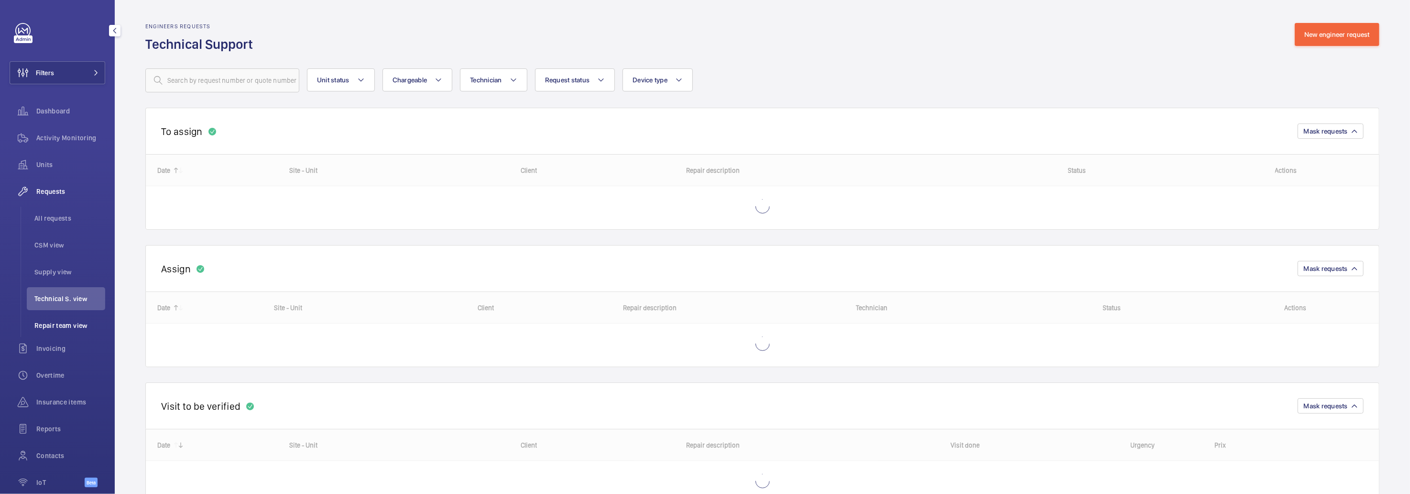 The height and width of the screenshot is (494, 1410). Describe the element at coordinates (71, 111) in the screenshot. I see `span: Dashboard` at that location.